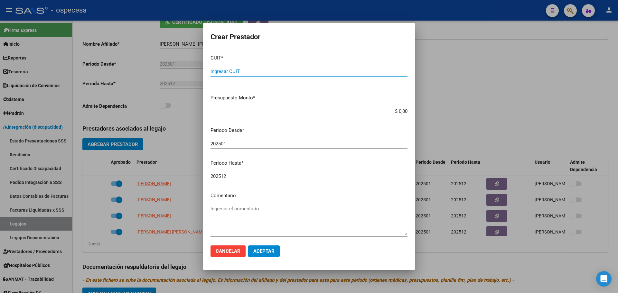 The width and height of the screenshot is (618, 293). What do you see at coordinates (309, 196) in the screenshot?
I see `p: Comentario` at bounding box center [309, 196].